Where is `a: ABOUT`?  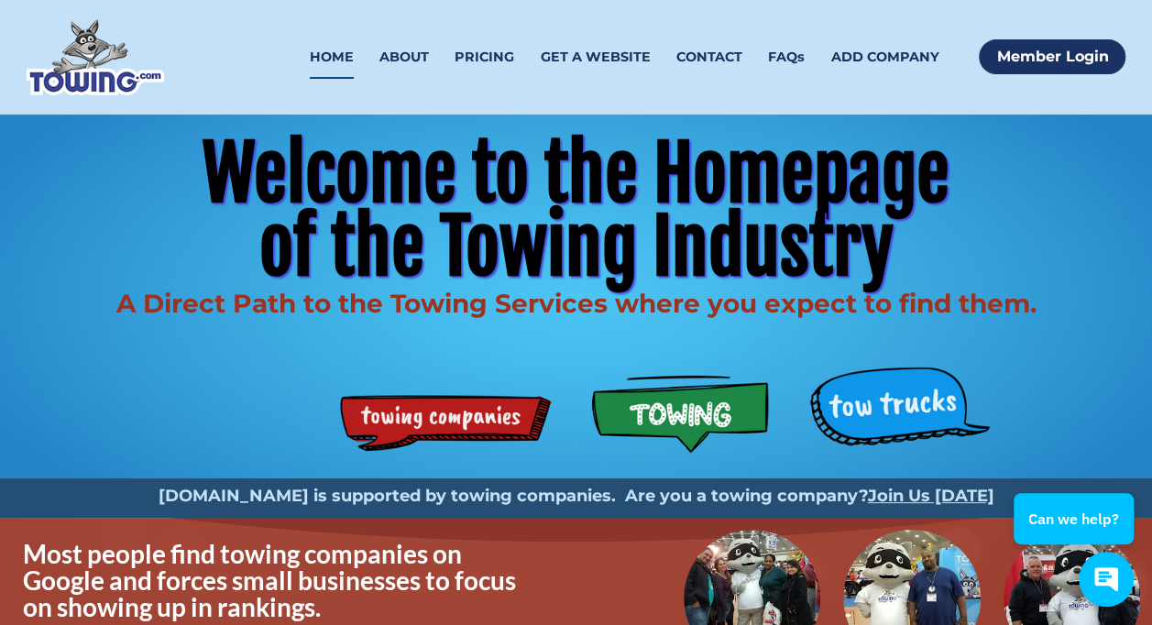 a: ABOUT is located at coordinates (404, 57).